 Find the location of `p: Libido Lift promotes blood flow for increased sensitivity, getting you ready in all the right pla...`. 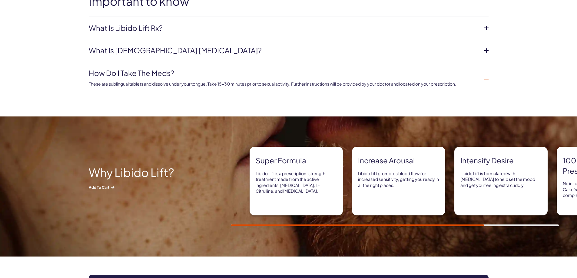

p: Libido Lift promotes blood flow for increased sensitivity, getting you ready in all the right pla... is located at coordinates (398, 180).